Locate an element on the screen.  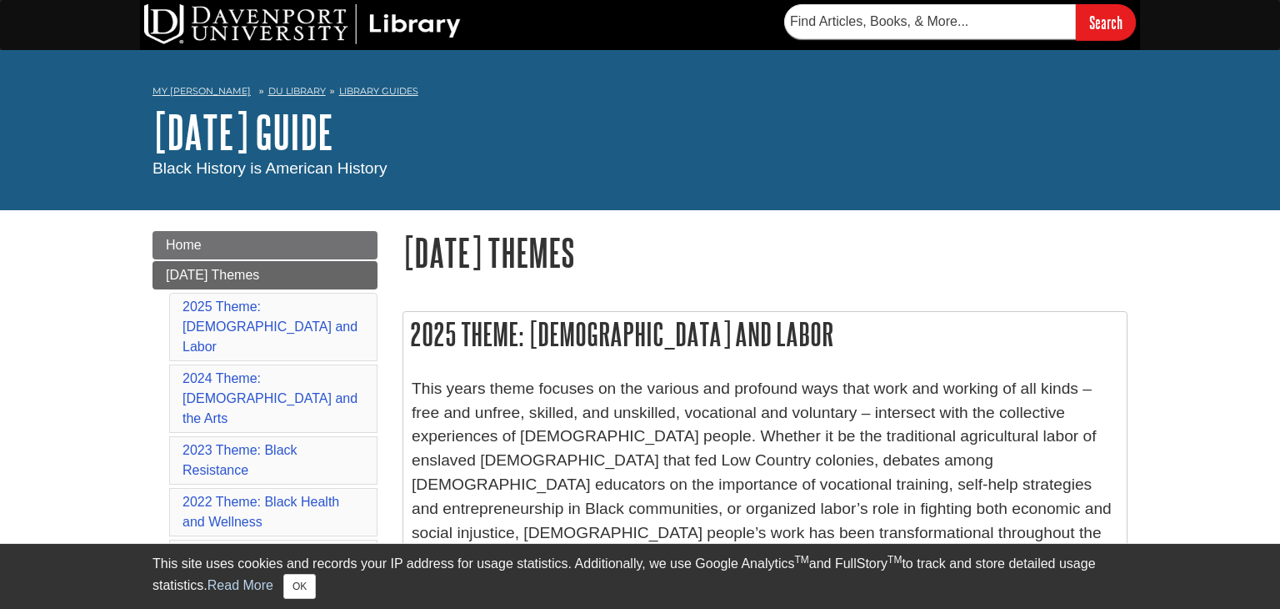
img: DU Library is located at coordinates (303, 24).